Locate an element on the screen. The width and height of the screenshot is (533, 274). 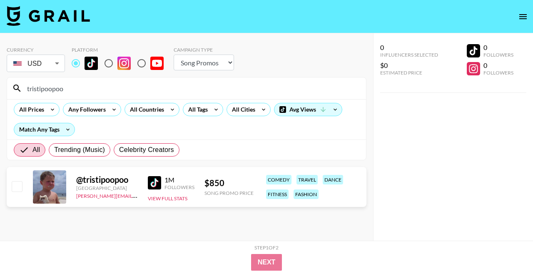
span: Trending (Music) is located at coordinates (80, 150).